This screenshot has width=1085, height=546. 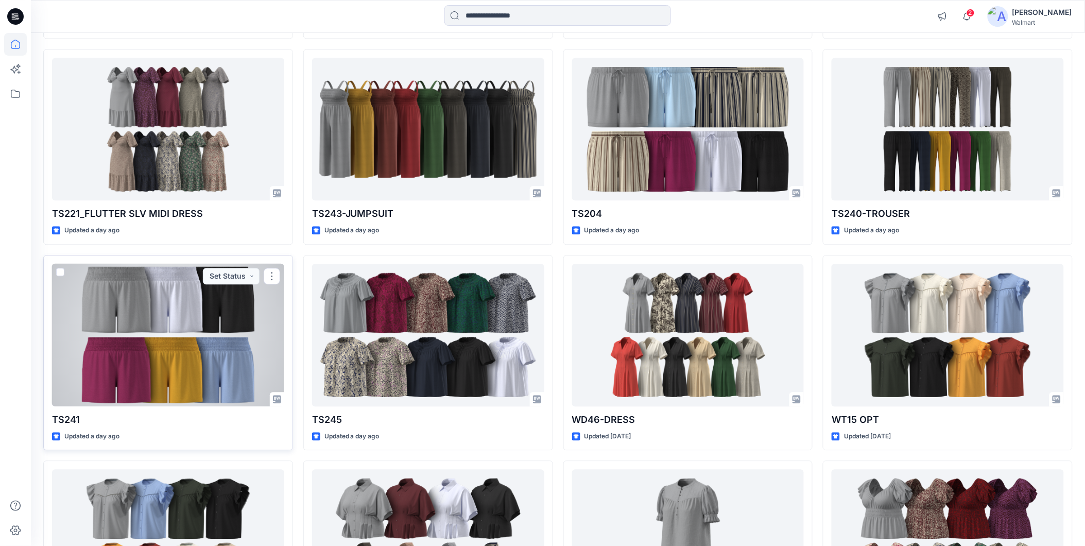 I want to click on p: TS245, so click(x=428, y=420).